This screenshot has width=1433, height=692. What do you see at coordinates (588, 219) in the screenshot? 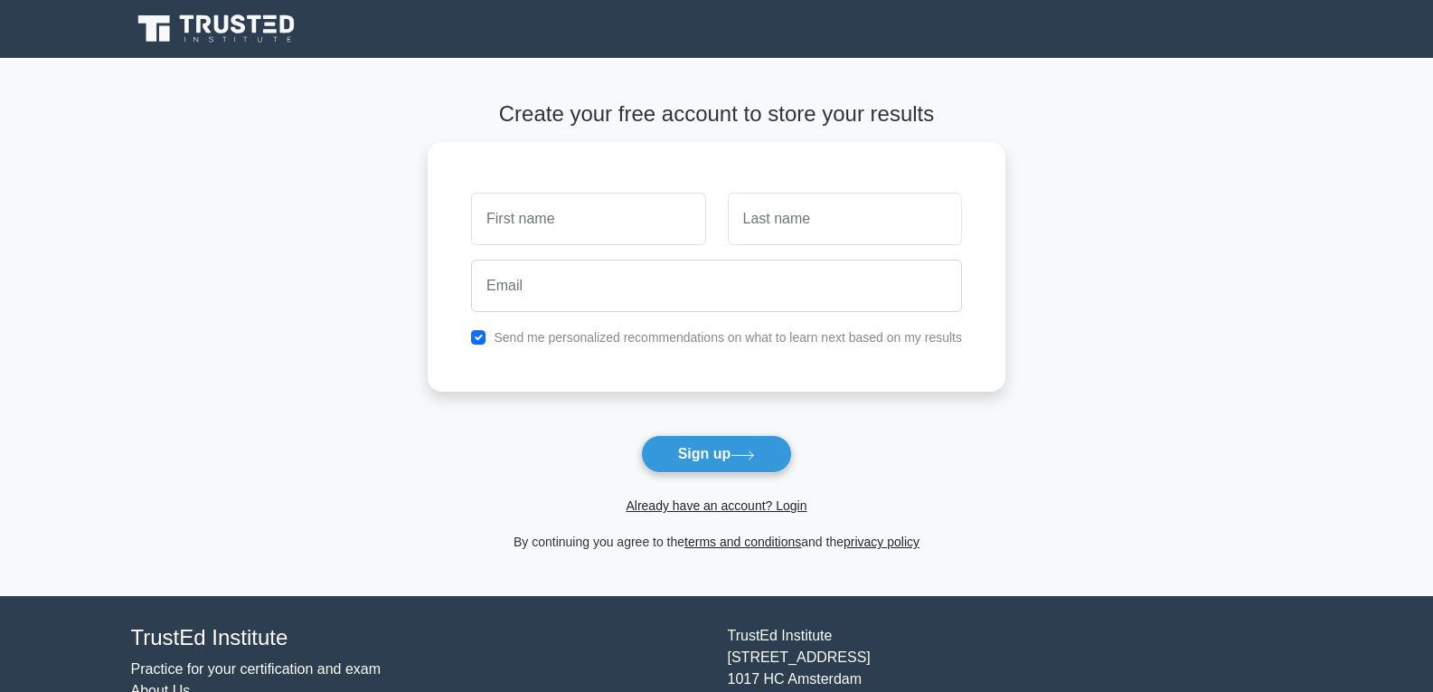
I see `input: First name` at bounding box center [588, 219].